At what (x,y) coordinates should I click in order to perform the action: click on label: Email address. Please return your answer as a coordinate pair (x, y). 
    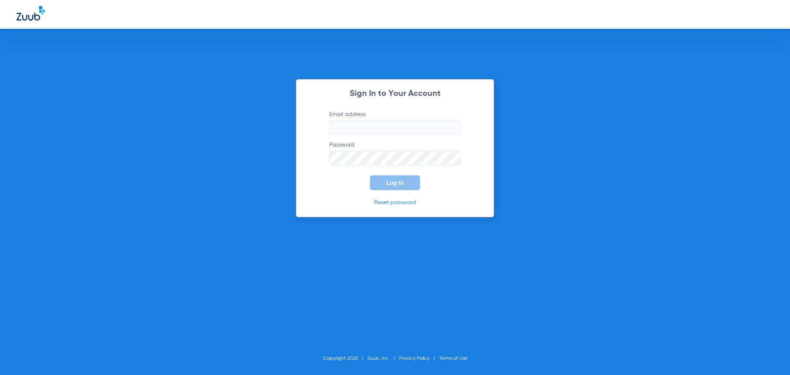
    Looking at the image, I should click on (395, 122).